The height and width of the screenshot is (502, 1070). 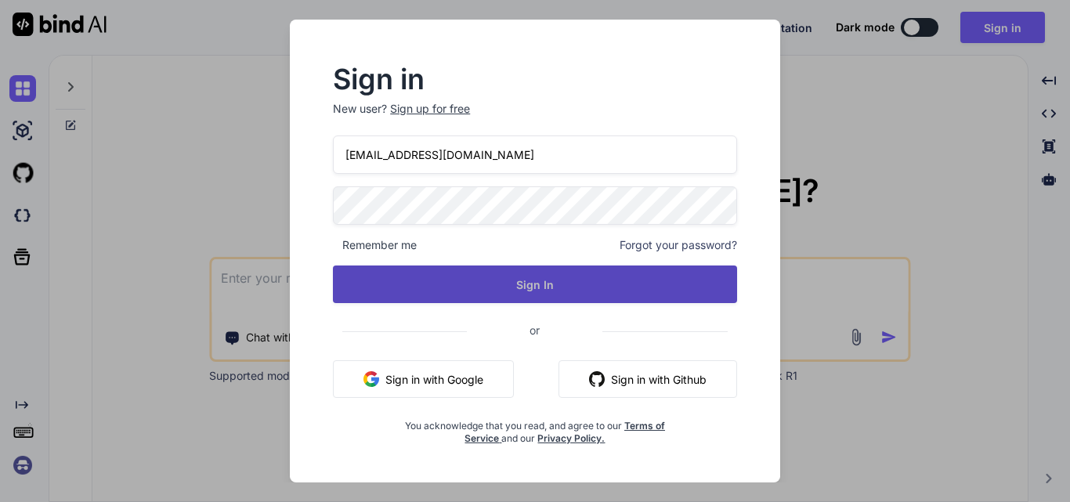 I want to click on img: github, so click(x=597, y=379).